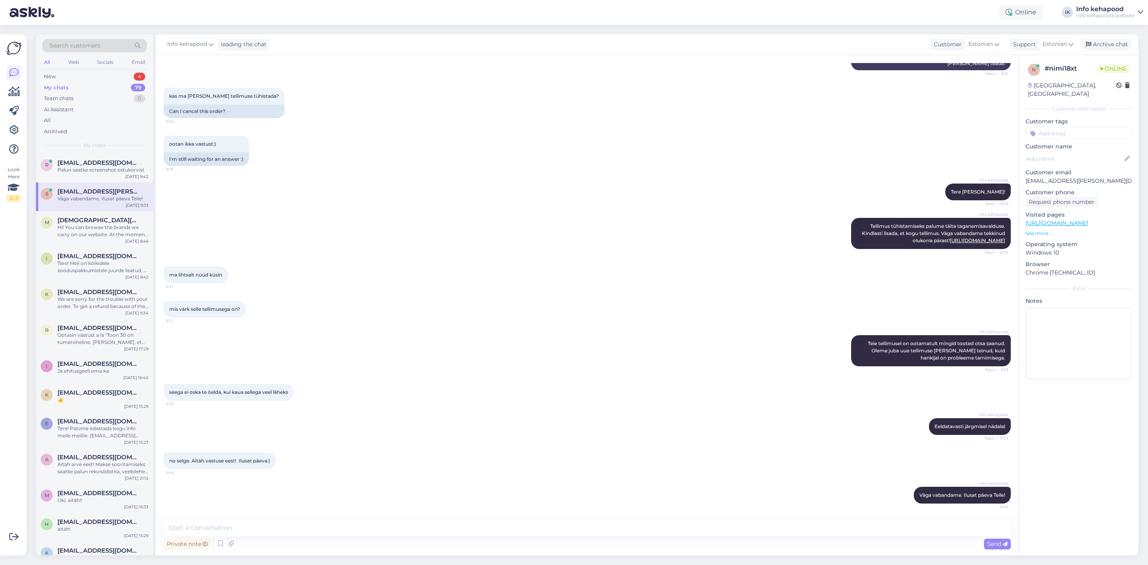  What do you see at coordinates (139, 77) in the screenshot?
I see `div: 4` at bounding box center [139, 77].